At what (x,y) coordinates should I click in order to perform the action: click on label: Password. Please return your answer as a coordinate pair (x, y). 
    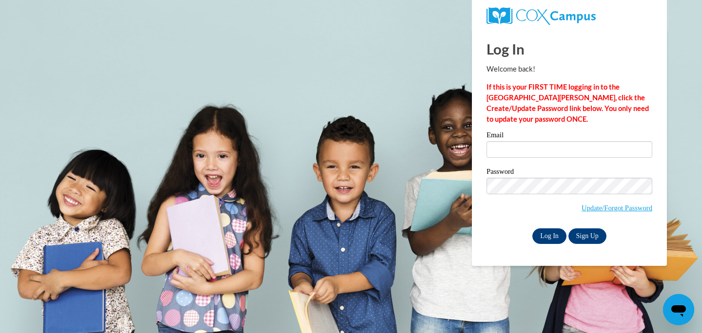
    Looking at the image, I should click on (569, 173).